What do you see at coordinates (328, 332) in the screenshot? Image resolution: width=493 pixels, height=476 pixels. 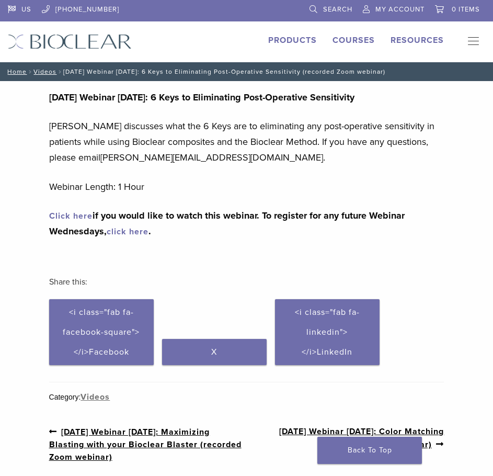 I see `a: <i class="fab fa-linkedin"></i>LinkedIn` at bounding box center [328, 332].